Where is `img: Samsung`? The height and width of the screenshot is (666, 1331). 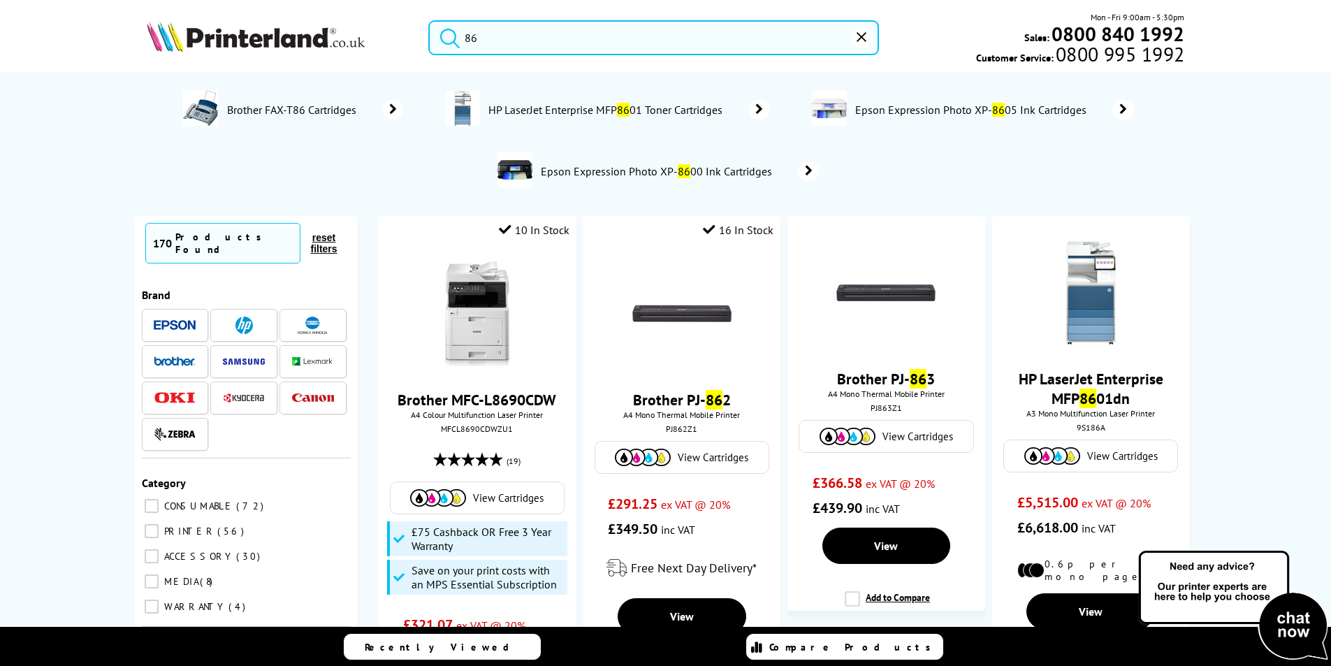 img: Samsung is located at coordinates (244, 361).